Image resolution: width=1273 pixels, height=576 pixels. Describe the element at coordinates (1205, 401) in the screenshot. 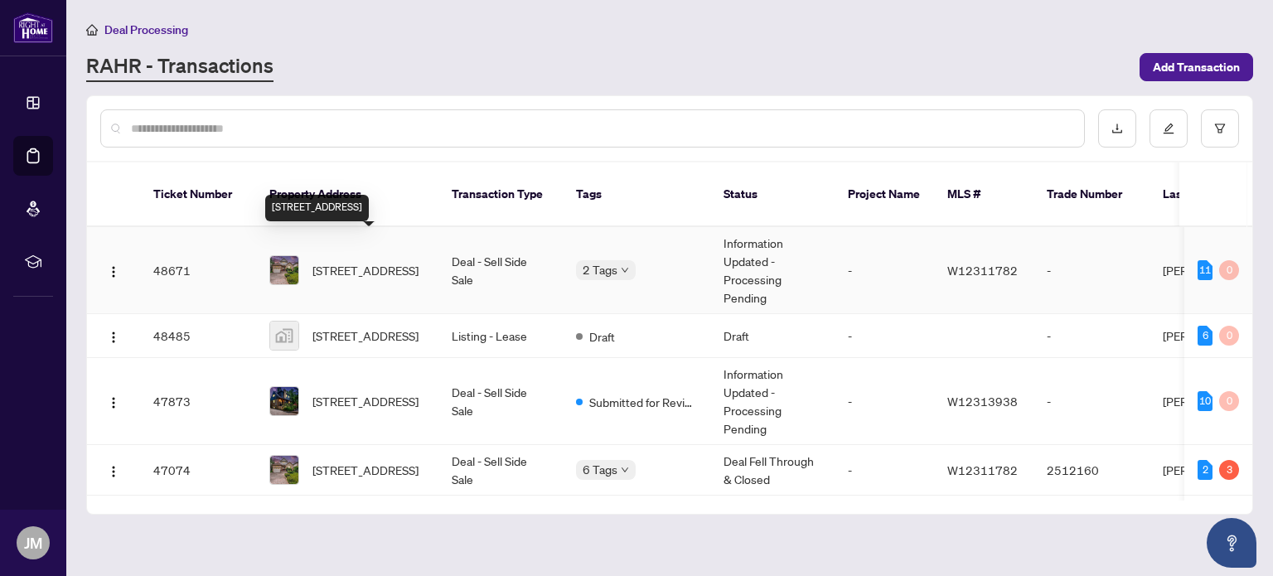

I see `div: 10` at that location.